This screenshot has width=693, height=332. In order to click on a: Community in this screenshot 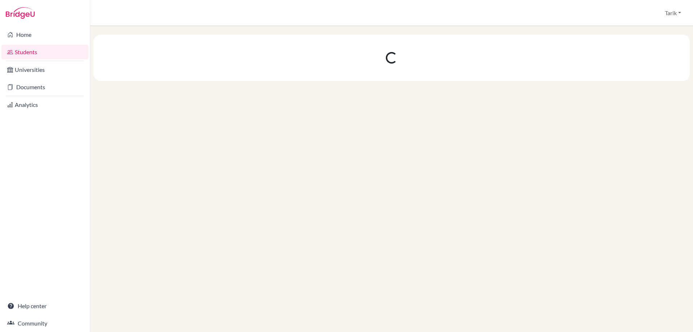, I will do `click(45, 323)`.